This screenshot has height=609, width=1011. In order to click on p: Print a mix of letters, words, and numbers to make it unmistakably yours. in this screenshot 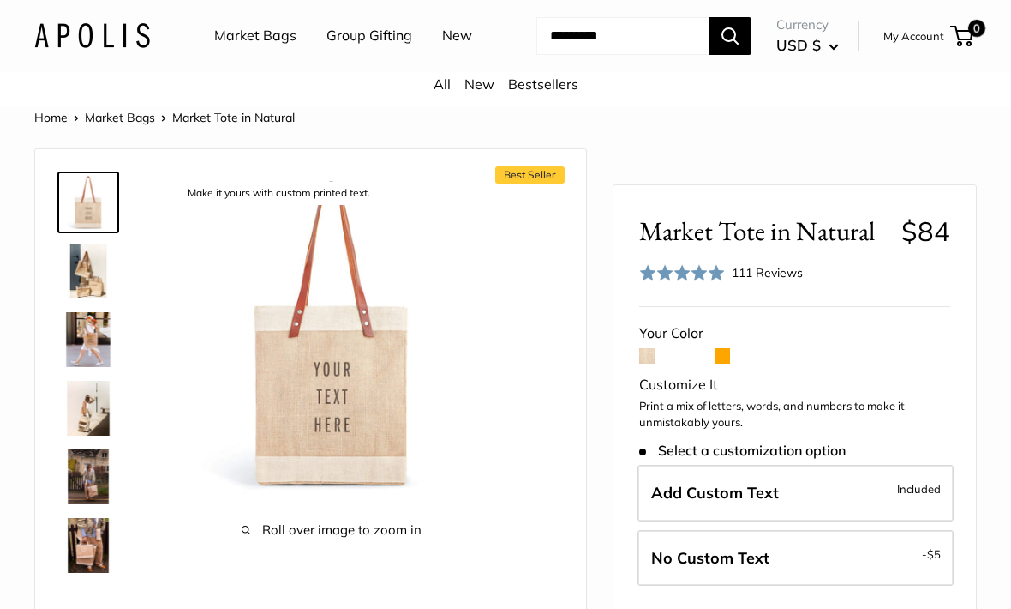, I will do `click(795, 414)`.